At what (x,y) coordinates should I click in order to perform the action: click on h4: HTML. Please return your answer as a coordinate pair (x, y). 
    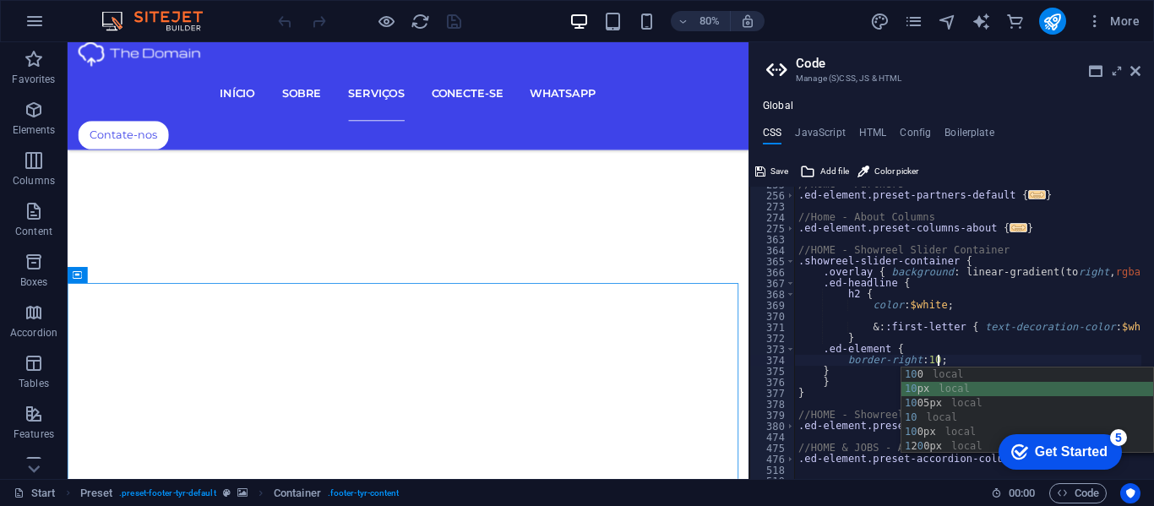
    Looking at the image, I should click on (873, 136).